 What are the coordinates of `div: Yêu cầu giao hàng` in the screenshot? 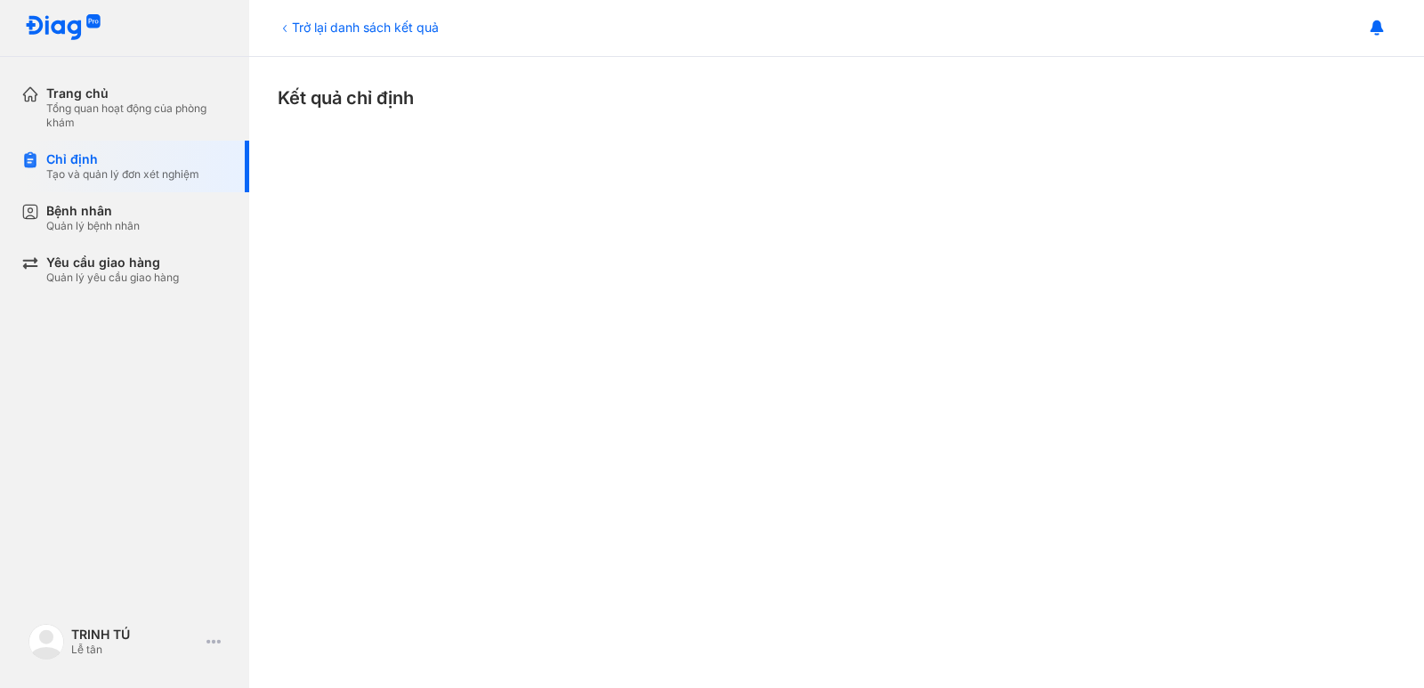 It's located at (112, 263).